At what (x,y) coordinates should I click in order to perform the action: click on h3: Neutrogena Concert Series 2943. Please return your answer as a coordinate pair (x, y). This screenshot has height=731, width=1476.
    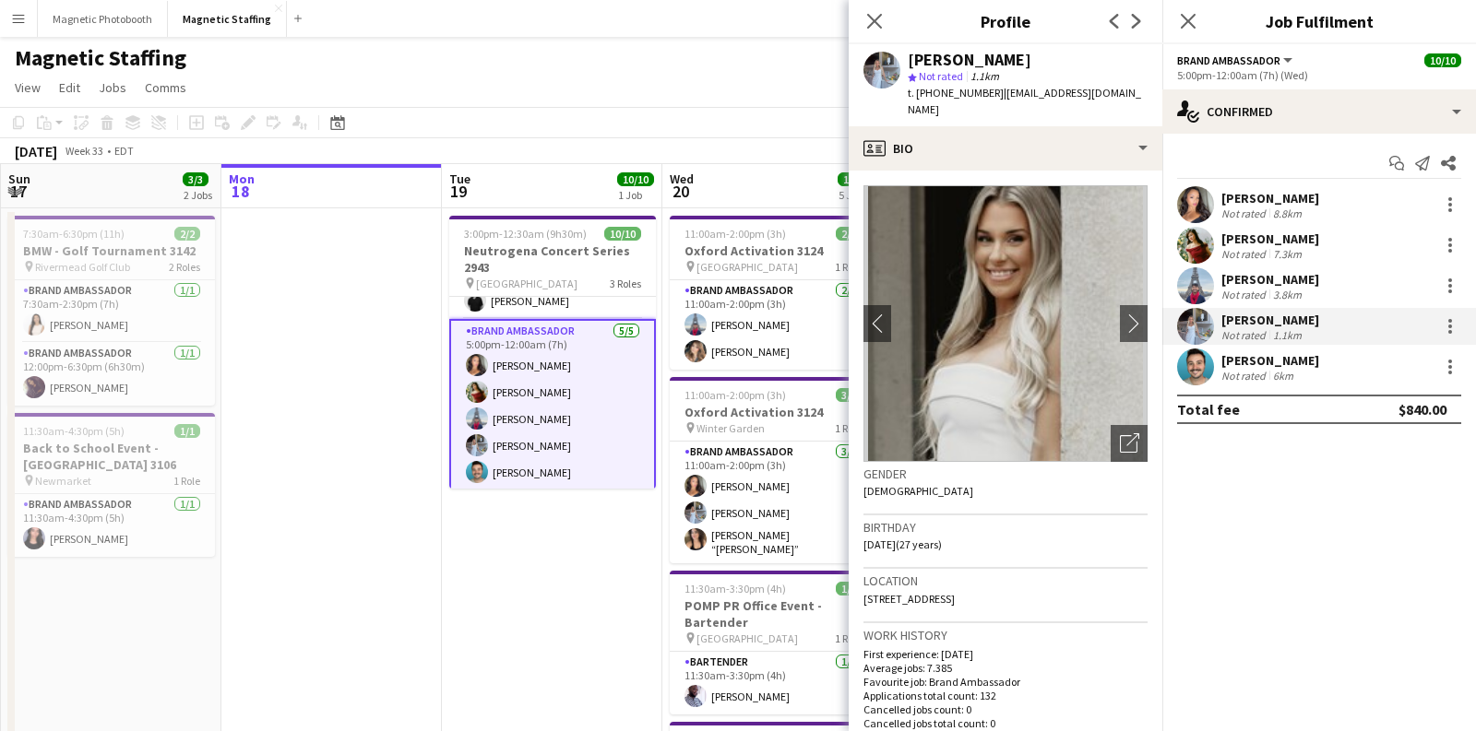
    Looking at the image, I should click on (552, 259).